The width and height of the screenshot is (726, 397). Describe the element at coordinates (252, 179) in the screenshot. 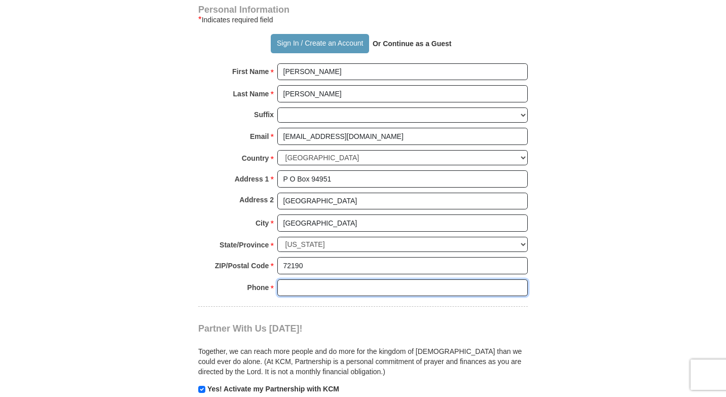

I see `strong: Address 1` at that location.